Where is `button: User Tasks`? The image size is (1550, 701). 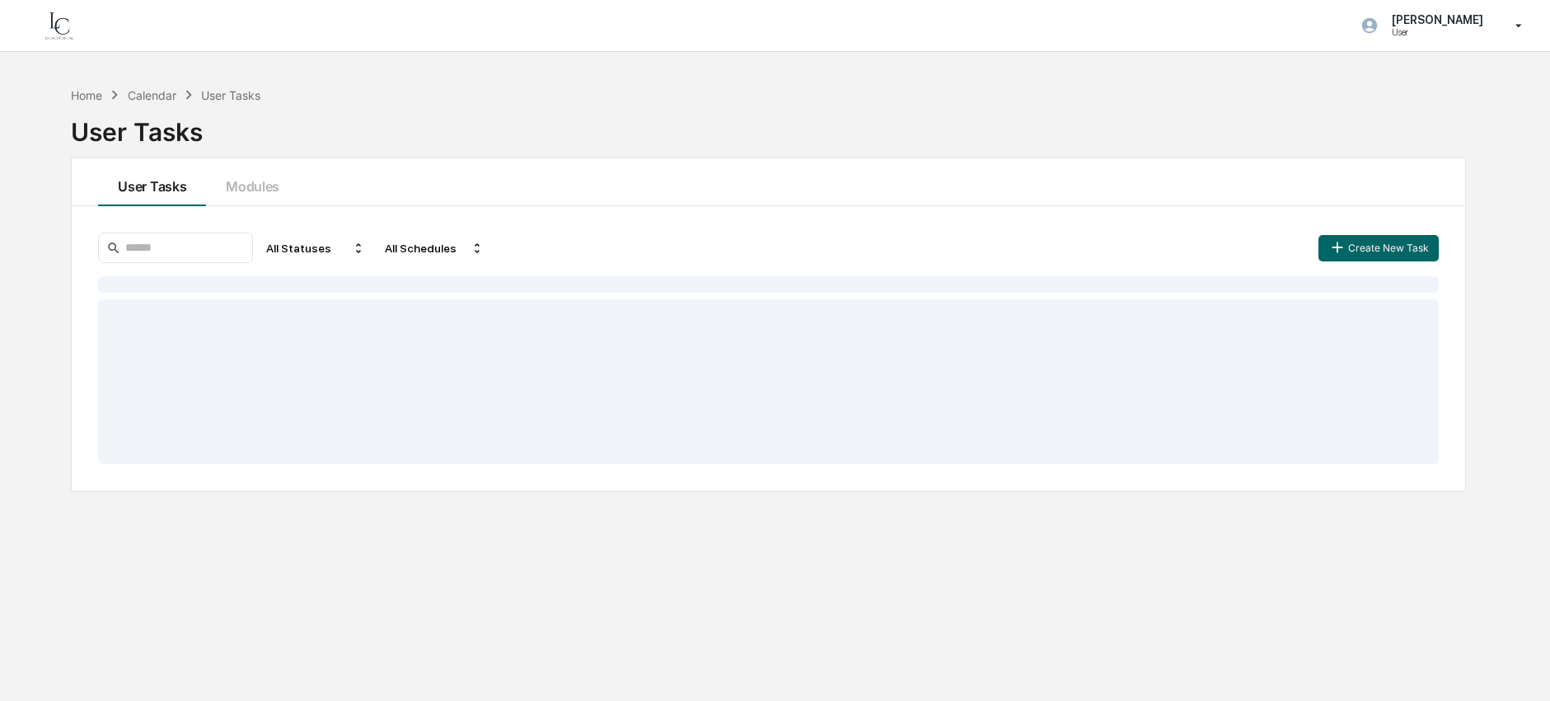
button: User Tasks is located at coordinates (152, 182).